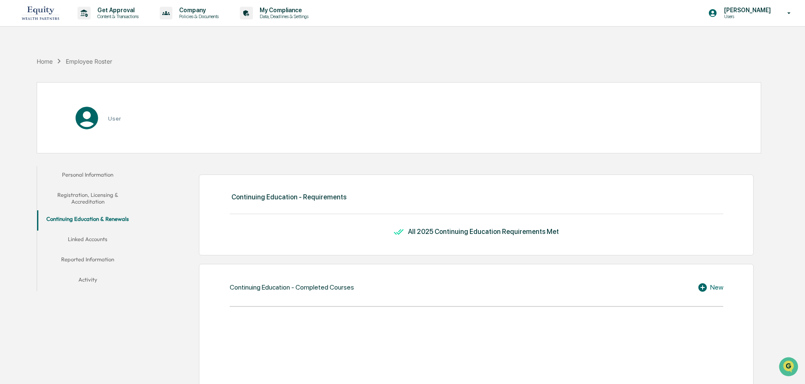 The image size is (805, 384). I want to click on div: Continuing Education - Requirements, so click(289, 197).